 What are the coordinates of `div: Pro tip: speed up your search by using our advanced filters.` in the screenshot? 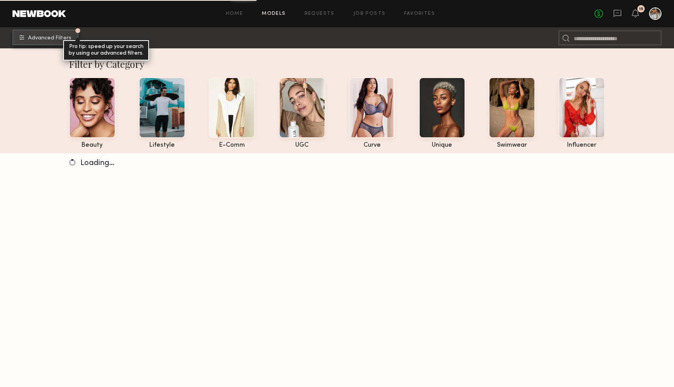 It's located at (106, 50).